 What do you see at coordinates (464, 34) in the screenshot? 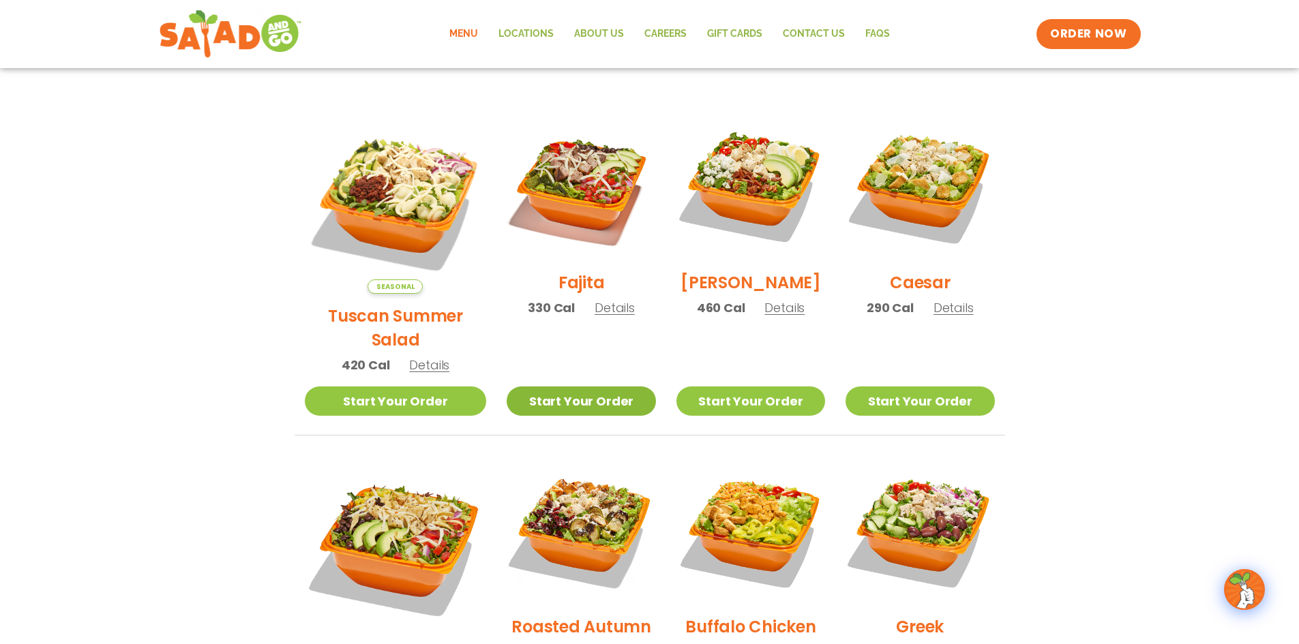
I see `a: Menu` at bounding box center [464, 34].